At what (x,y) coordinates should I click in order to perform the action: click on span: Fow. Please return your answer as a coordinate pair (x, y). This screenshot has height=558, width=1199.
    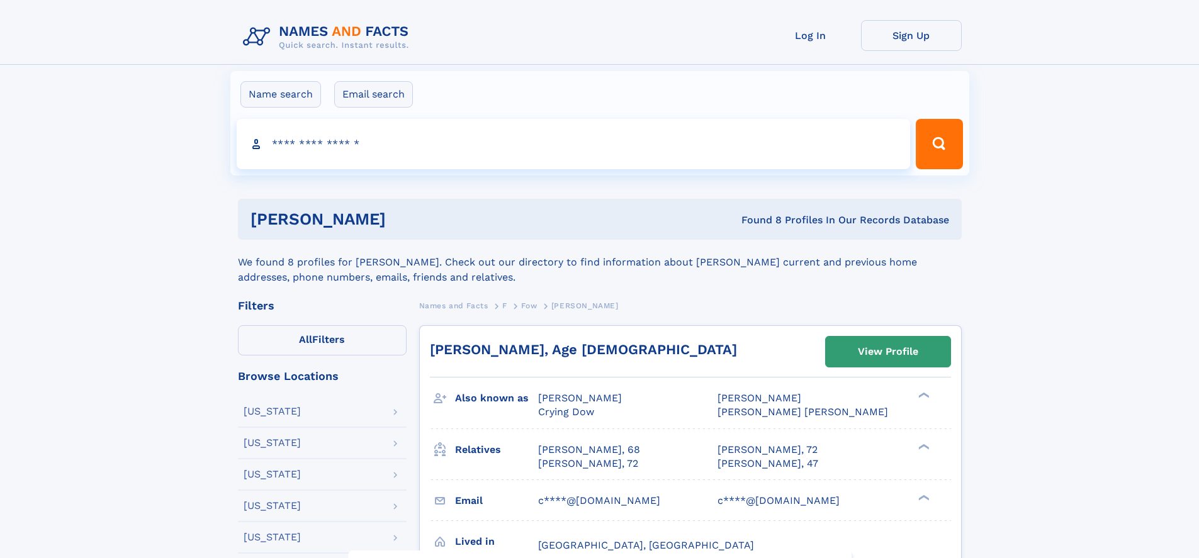
    Looking at the image, I should click on (529, 306).